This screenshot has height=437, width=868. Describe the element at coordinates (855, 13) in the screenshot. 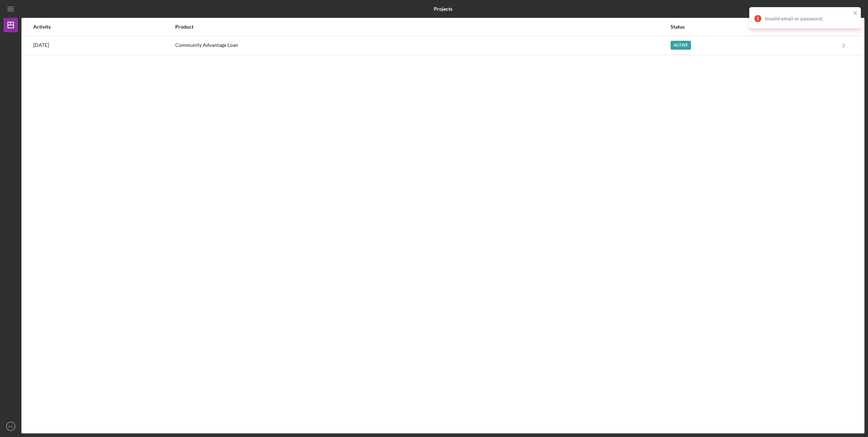

I see `button: close` at that location.